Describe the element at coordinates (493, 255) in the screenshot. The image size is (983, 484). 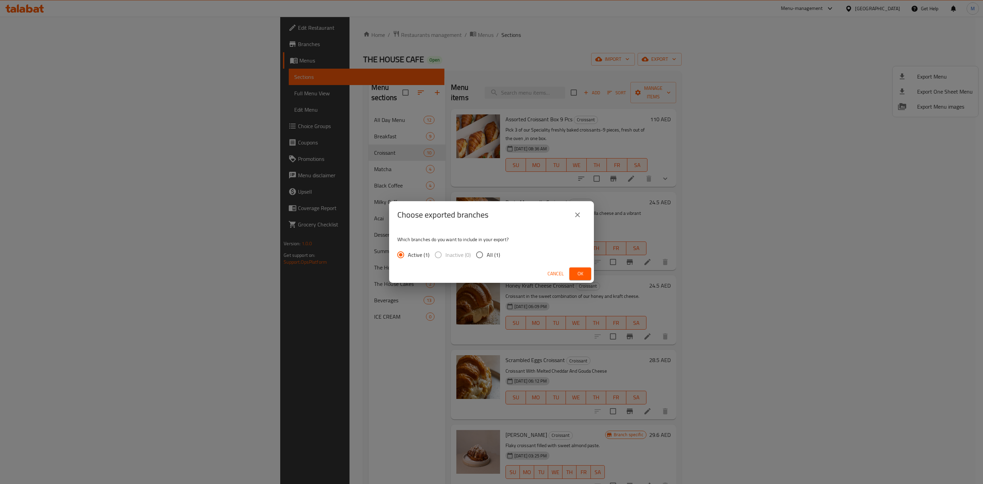
I see `span: All (1)` at that location.